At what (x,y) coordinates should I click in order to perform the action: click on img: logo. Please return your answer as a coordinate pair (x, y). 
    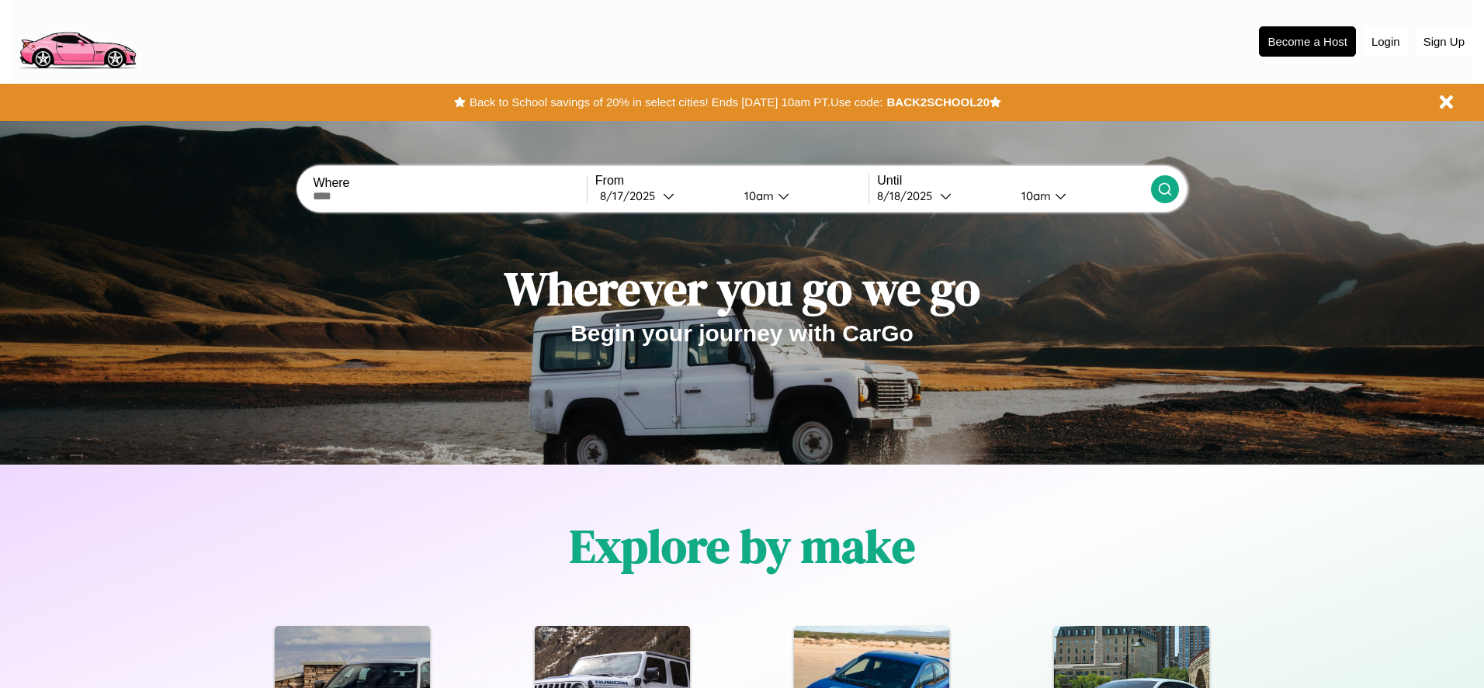
    Looking at the image, I should click on (77, 40).